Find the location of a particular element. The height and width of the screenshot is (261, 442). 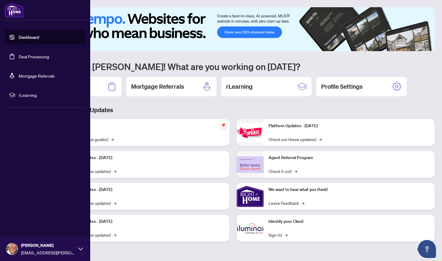

img: Agent Referral Program is located at coordinates (250, 165).